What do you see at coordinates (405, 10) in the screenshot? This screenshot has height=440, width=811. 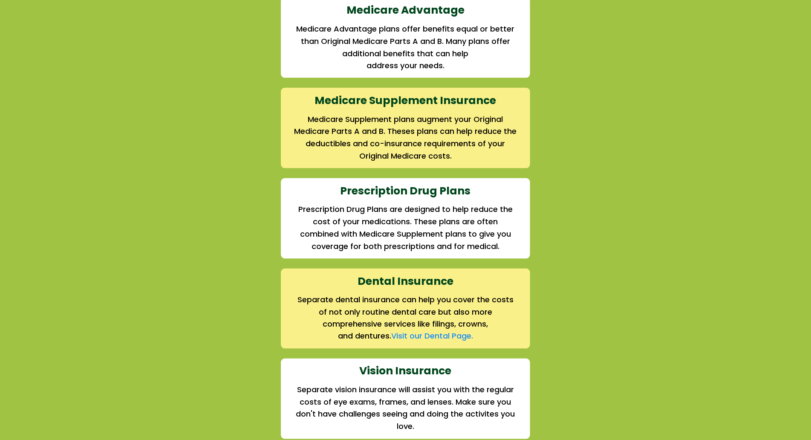 I see `strong: Medicare Advantage` at bounding box center [405, 10].